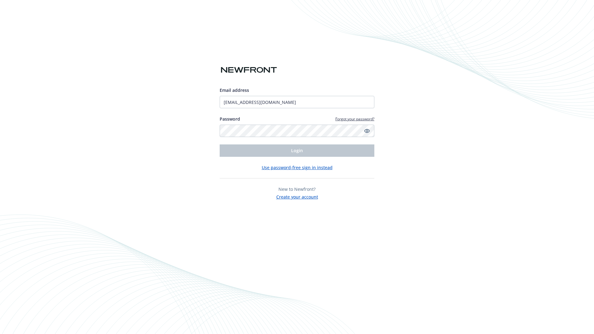 The image size is (594, 334). I want to click on button: Create your account, so click(297, 196).